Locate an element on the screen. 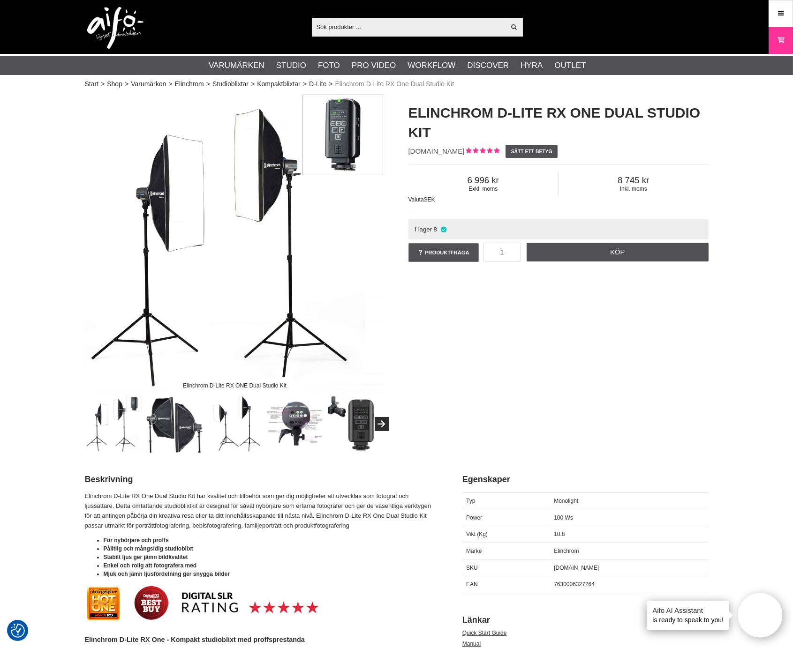  a: Studioblixtar is located at coordinates (230, 84).